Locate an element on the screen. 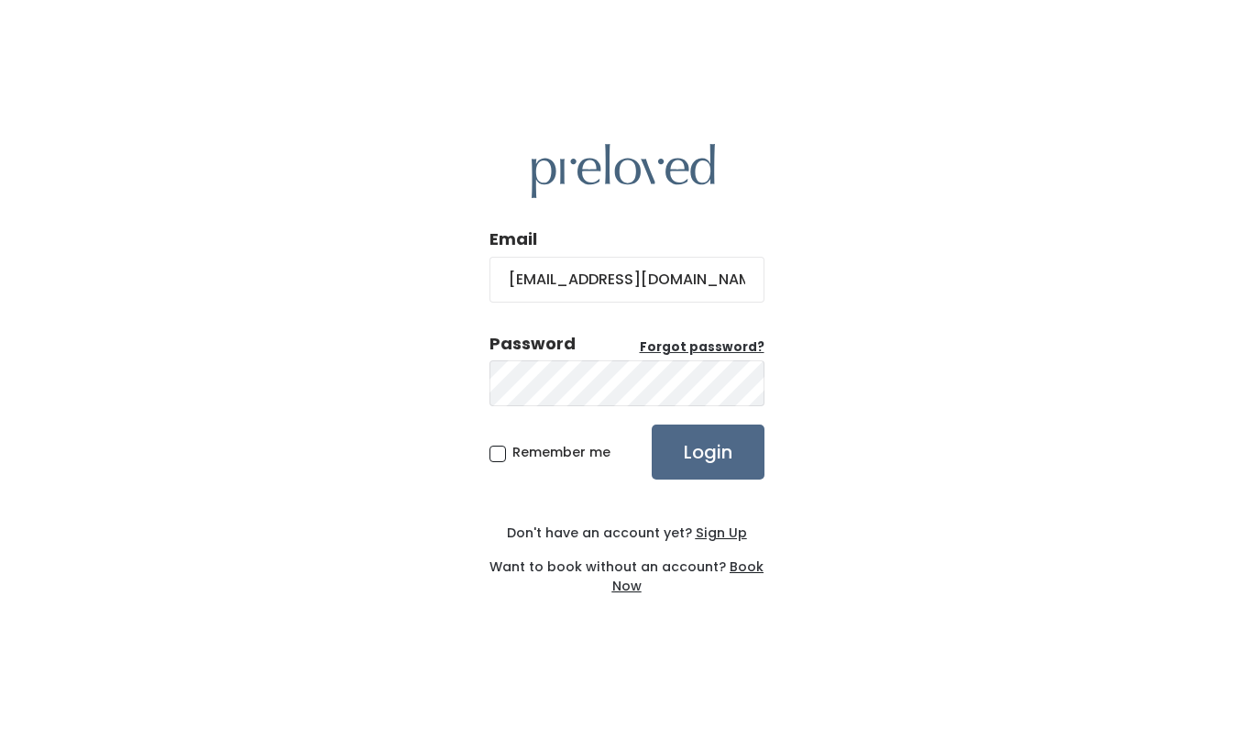  a: Forgot password? is located at coordinates (702, 347).